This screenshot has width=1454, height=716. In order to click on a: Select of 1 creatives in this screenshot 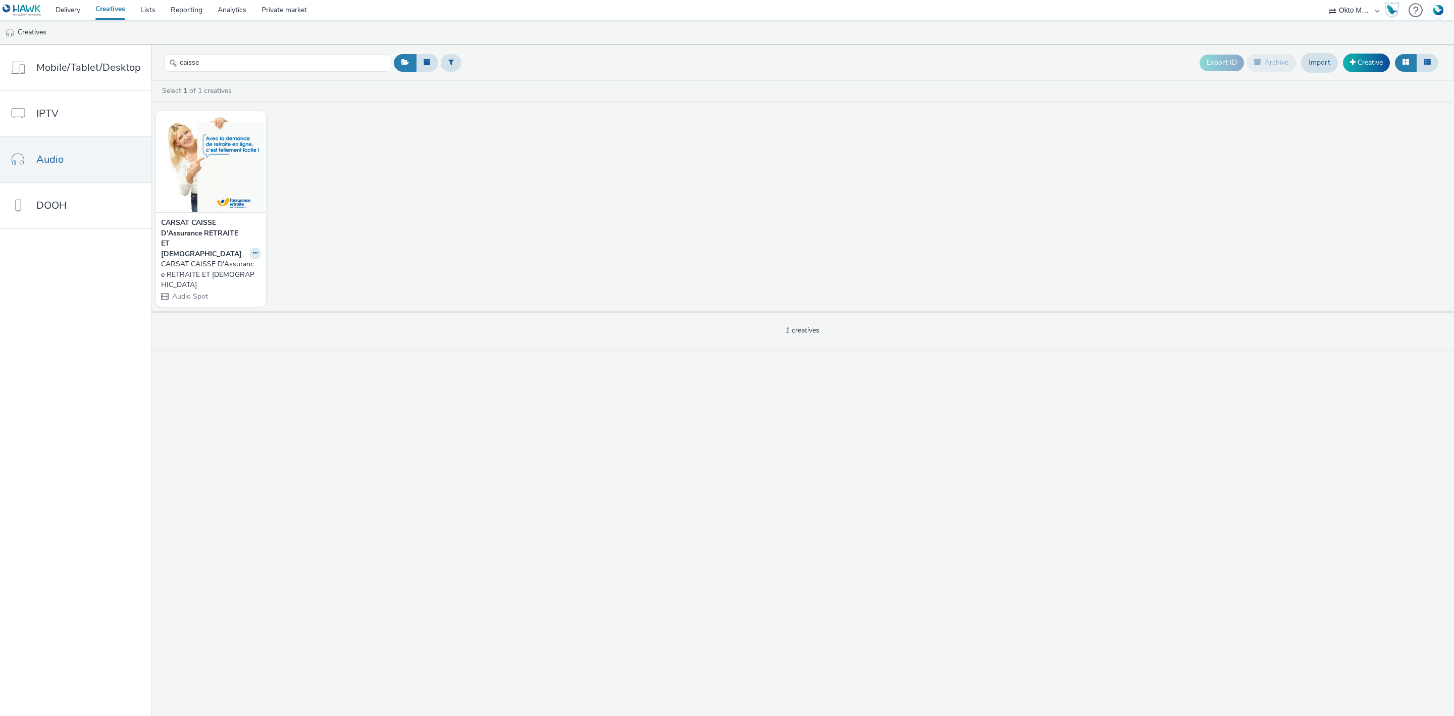, I will do `click(198, 90)`.